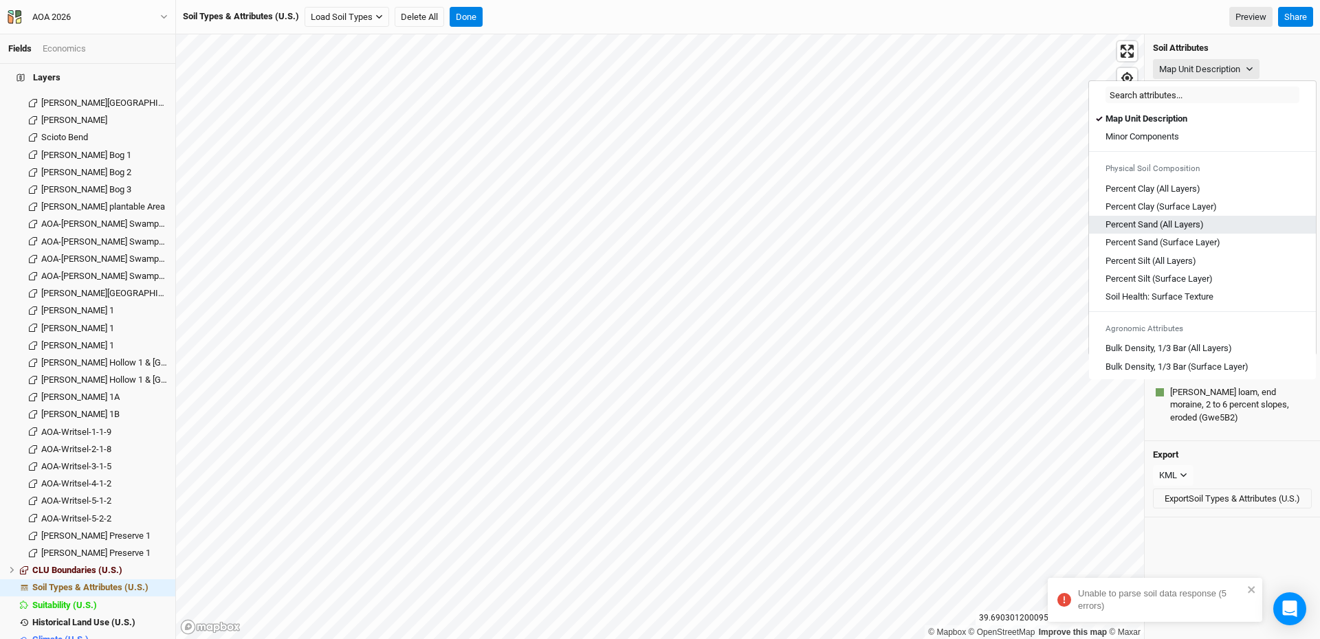 The image size is (1320, 639). I want to click on div: Minor Components, so click(1142, 137).